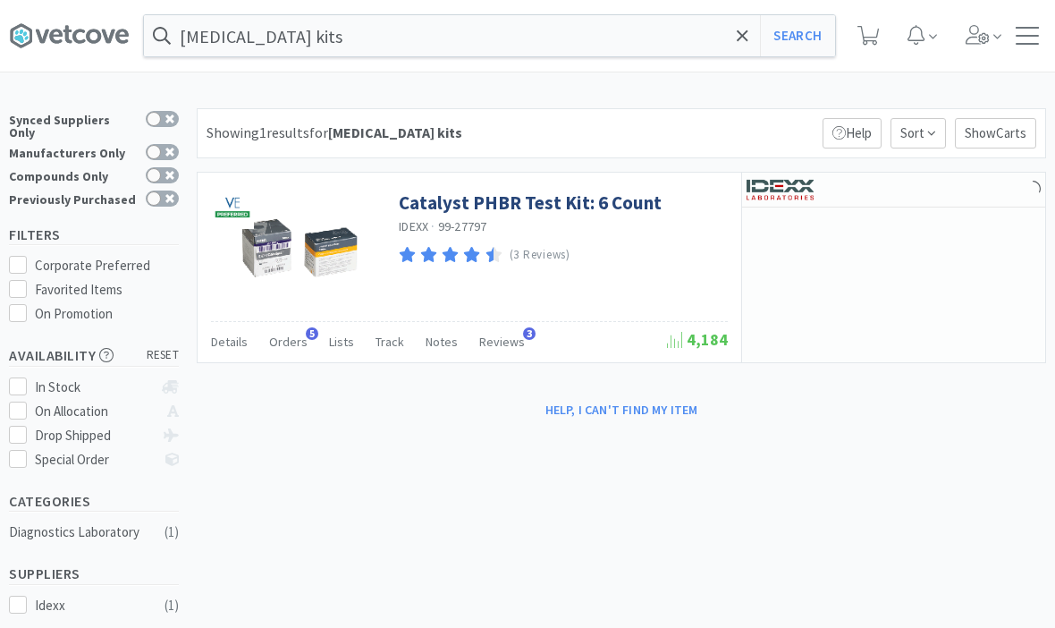  I want to click on span: 3, so click(529, 334).